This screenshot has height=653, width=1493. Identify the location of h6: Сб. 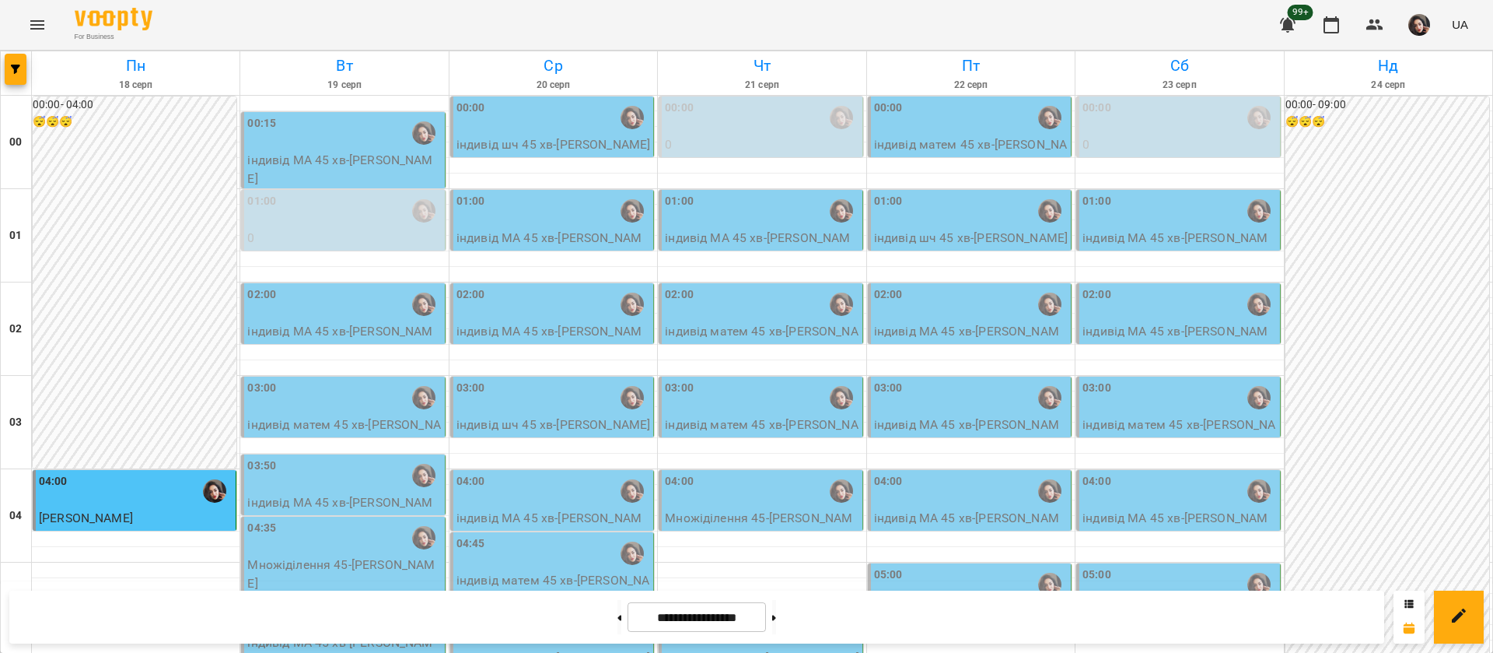
(1179, 65).